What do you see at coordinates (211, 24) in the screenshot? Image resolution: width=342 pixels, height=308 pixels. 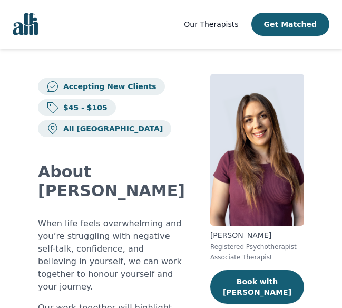 I see `a: Our Therapists` at bounding box center [211, 24].